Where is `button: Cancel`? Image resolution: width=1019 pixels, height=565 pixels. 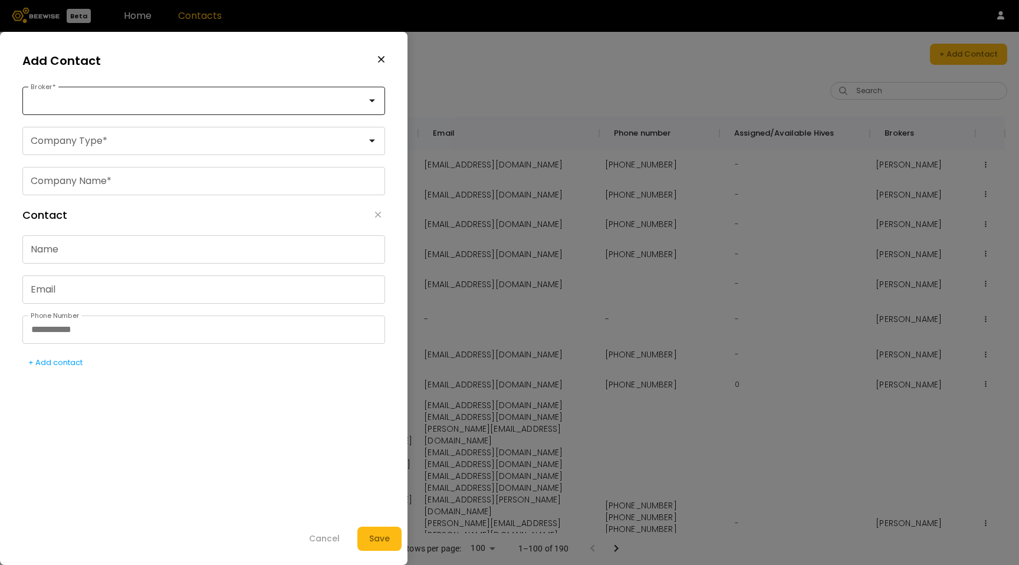 button: Cancel is located at coordinates (324, 538).